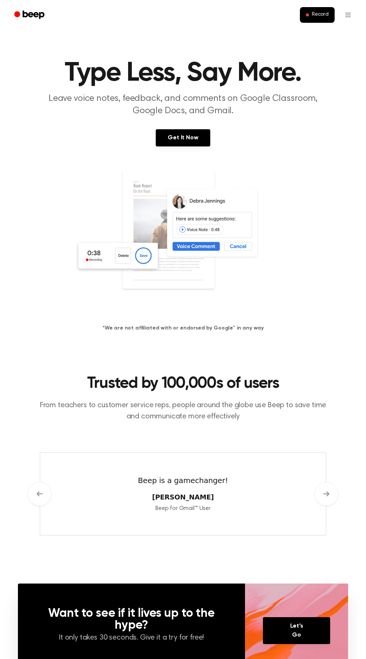 The image size is (366, 659). What do you see at coordinates (317, 15) in the screenshot?
I see `button: Record` at bounding box center [317, 15].